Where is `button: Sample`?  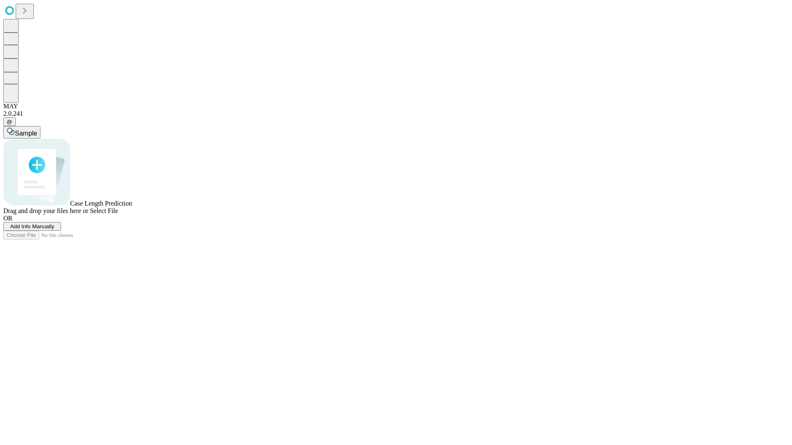 button: Sample is located at coordinates (22, 132).